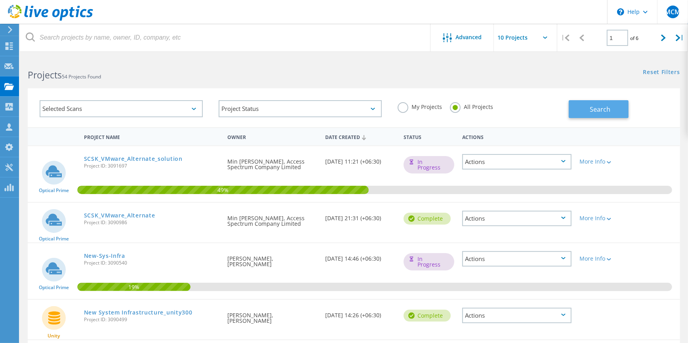  I want to click on span: Project ID: 3090986, so click(152, 223).